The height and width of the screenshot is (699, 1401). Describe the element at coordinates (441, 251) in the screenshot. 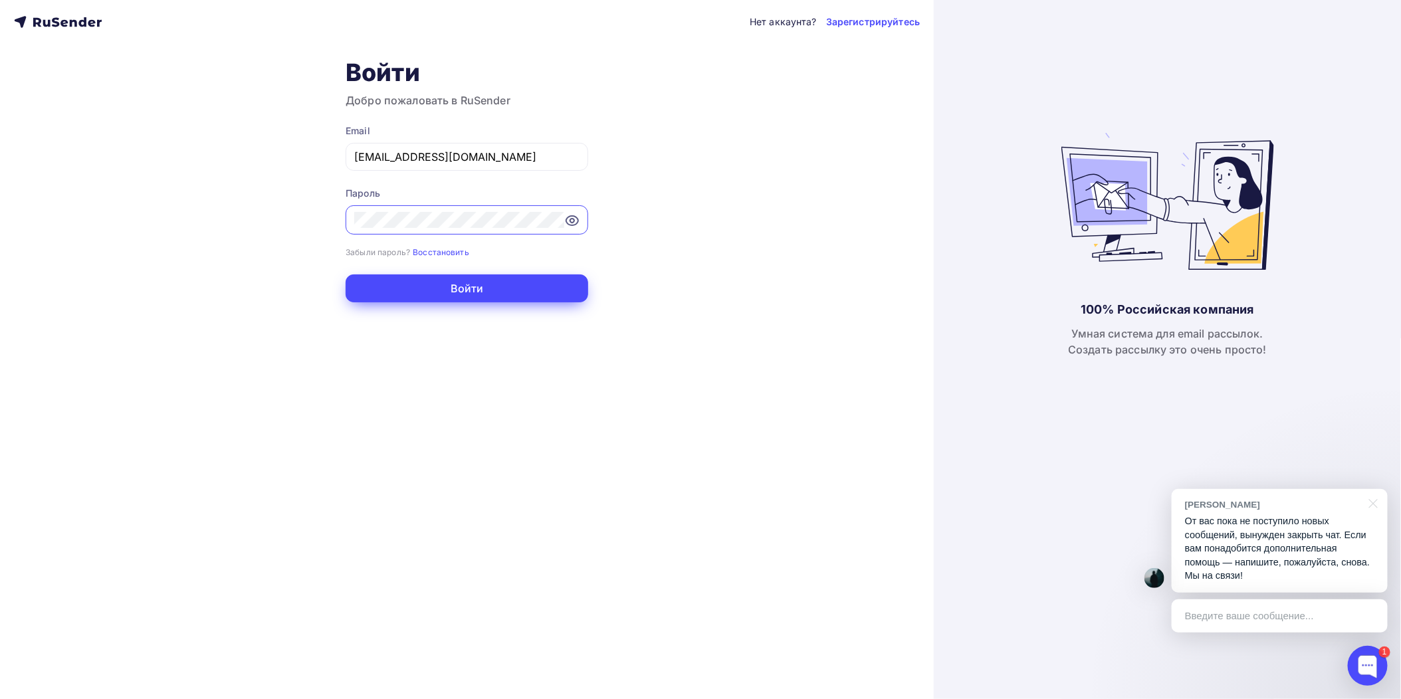

I see `a: Восстановить` at that location.